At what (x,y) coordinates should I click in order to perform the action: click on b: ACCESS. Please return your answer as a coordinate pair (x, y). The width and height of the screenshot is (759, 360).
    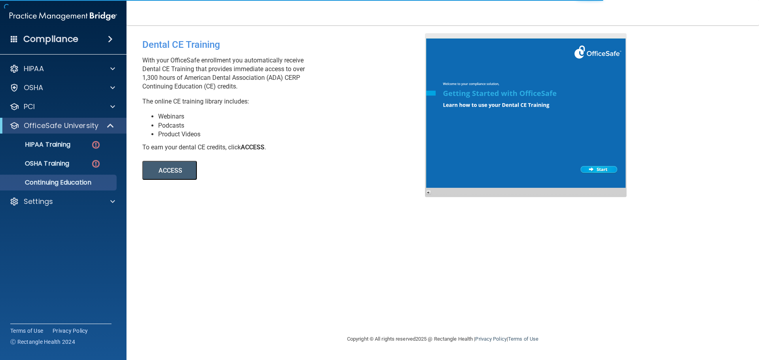
    Looking at the image, I should click on (253, 147).